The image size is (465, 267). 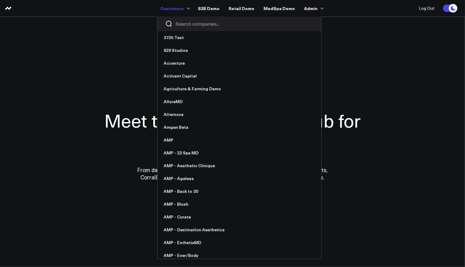 I want to click on a: AMP - Aesthetic Clinique, so click(x=239, y=166).